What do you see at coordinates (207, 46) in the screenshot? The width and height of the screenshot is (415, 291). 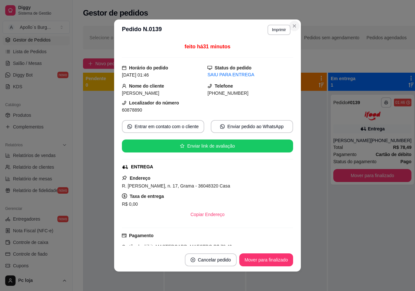 I see `span: feito há 31 minutos` at bounding box center [207, 46].